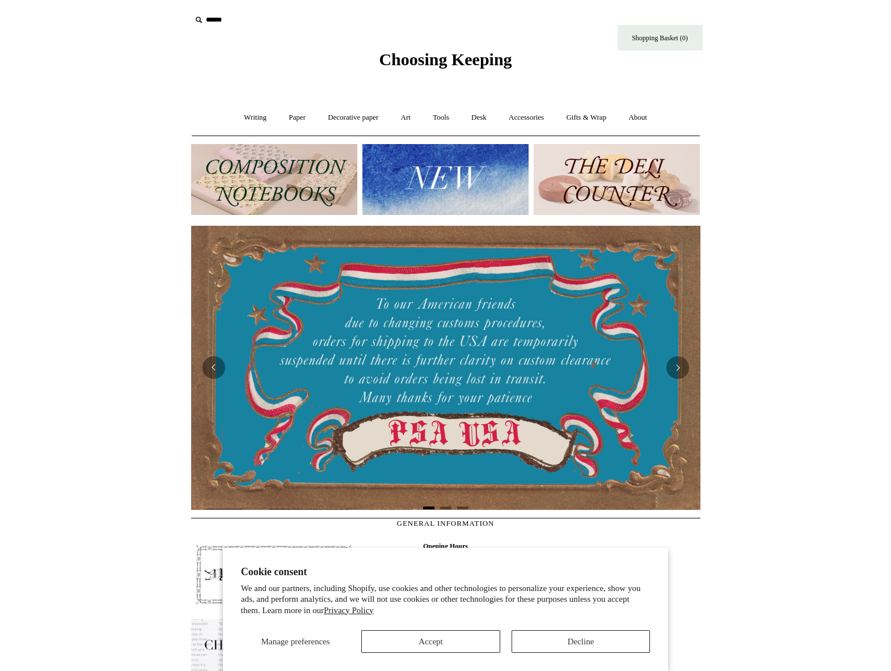  Describe the element at coordinates (445, 546) in the screenshot. I see `b: Opening Hours` at that location.